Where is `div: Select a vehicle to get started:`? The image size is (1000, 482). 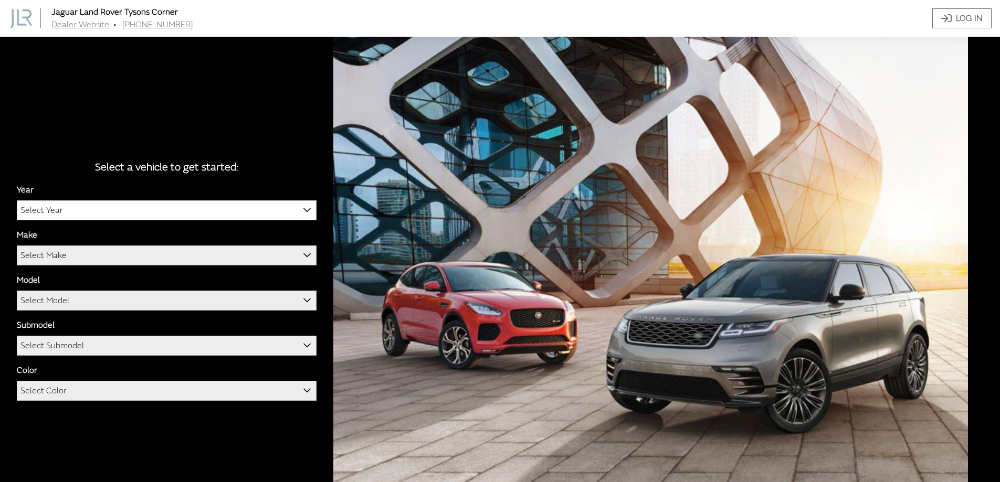
div: Select a vehicle to get started: is located at coordinates (166, 167).